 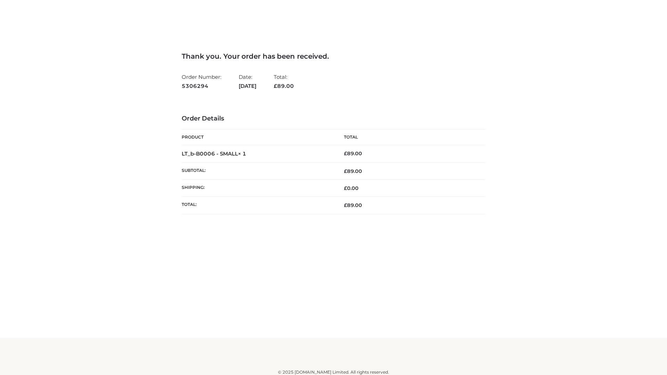 I want to click on li: Order Number:, so click(x=201, y=81).